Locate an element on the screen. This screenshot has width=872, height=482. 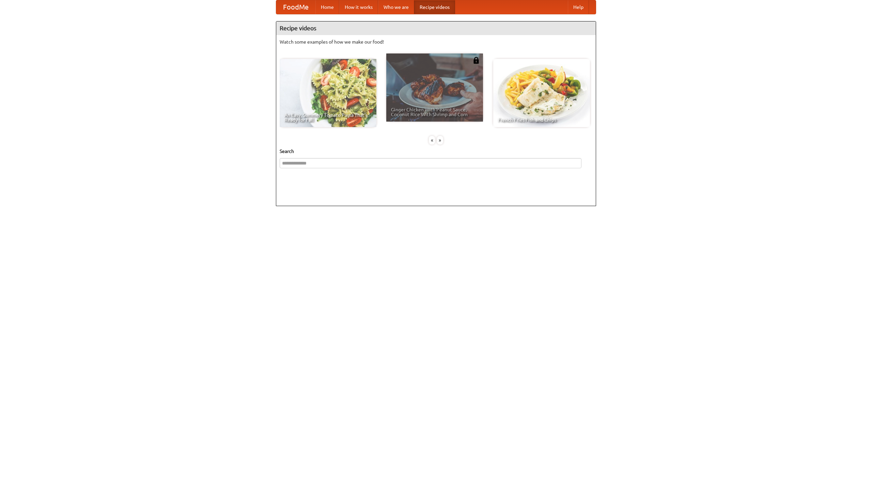
p: Watch some examples of how we make our food! is located at coordinates (436, 42).